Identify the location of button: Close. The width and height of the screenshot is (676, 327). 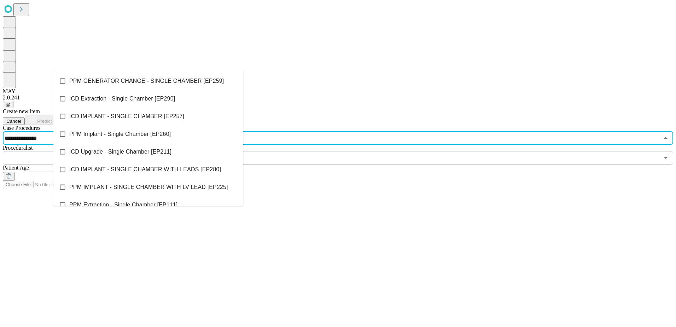
(665, 138).